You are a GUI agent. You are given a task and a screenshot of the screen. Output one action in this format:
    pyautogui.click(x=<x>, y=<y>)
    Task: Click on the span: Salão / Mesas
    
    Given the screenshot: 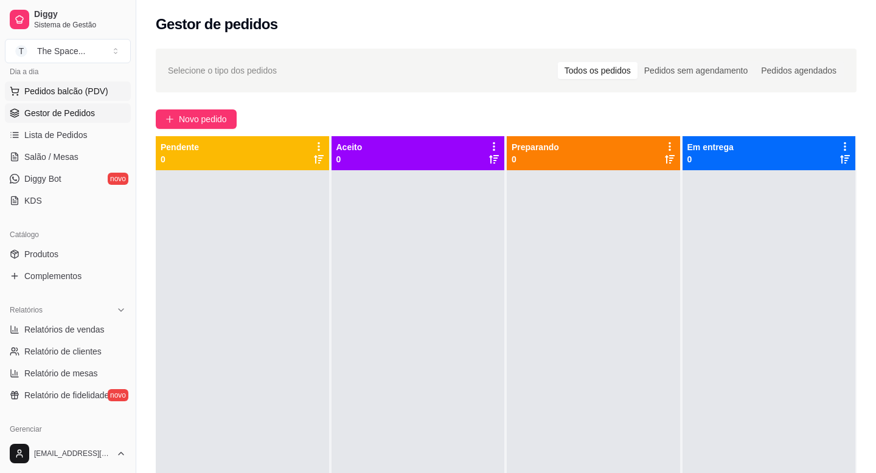 What is the action you would take?
    pyautogui.click(x=51, y=157)
    